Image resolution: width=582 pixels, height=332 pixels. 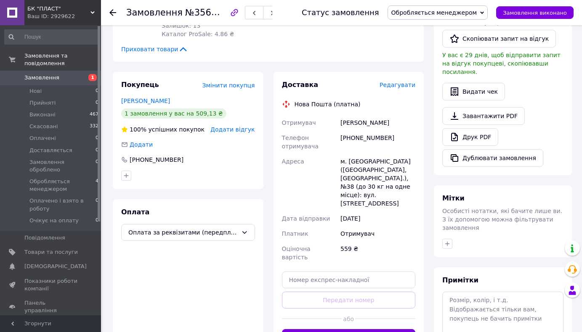 What do you see at coordinates (299, 123) in the screenshot?
I see `span: Отримувач` at bounding box center [299, 123].